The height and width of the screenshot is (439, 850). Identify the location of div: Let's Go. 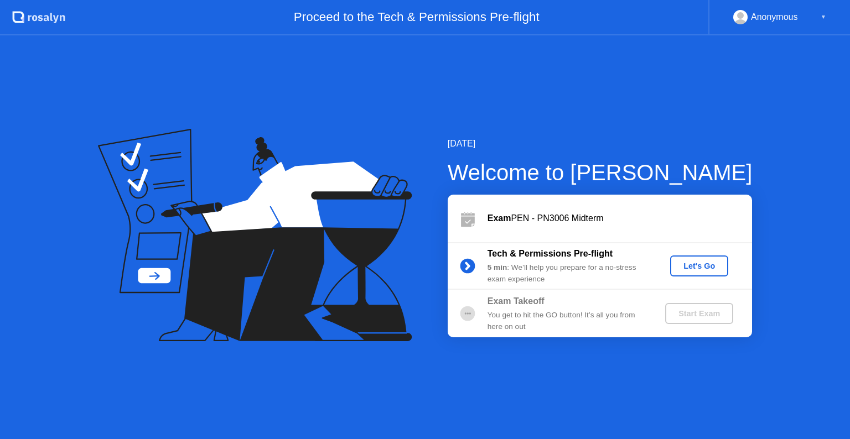
(699, 266).